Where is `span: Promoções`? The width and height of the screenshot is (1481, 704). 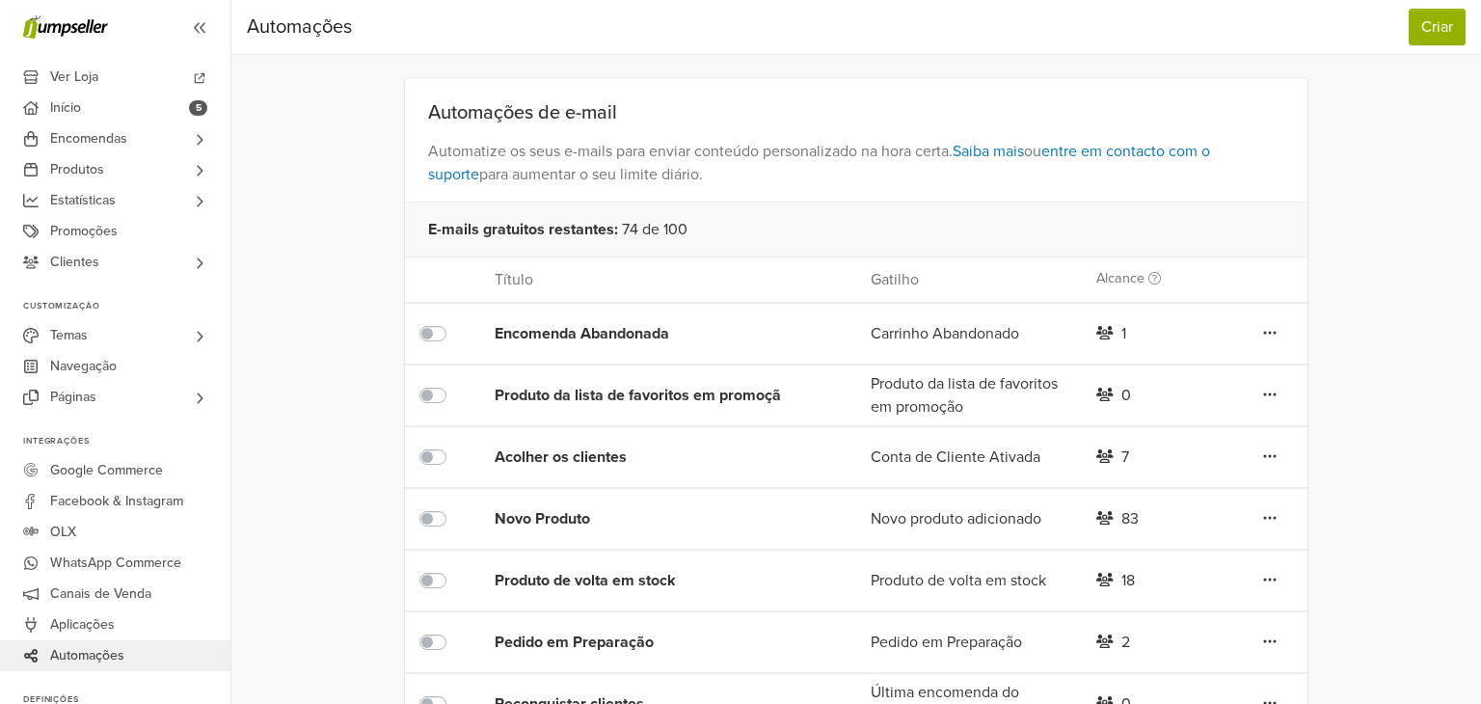
span: Promoções is located at coordinates (84, 231).